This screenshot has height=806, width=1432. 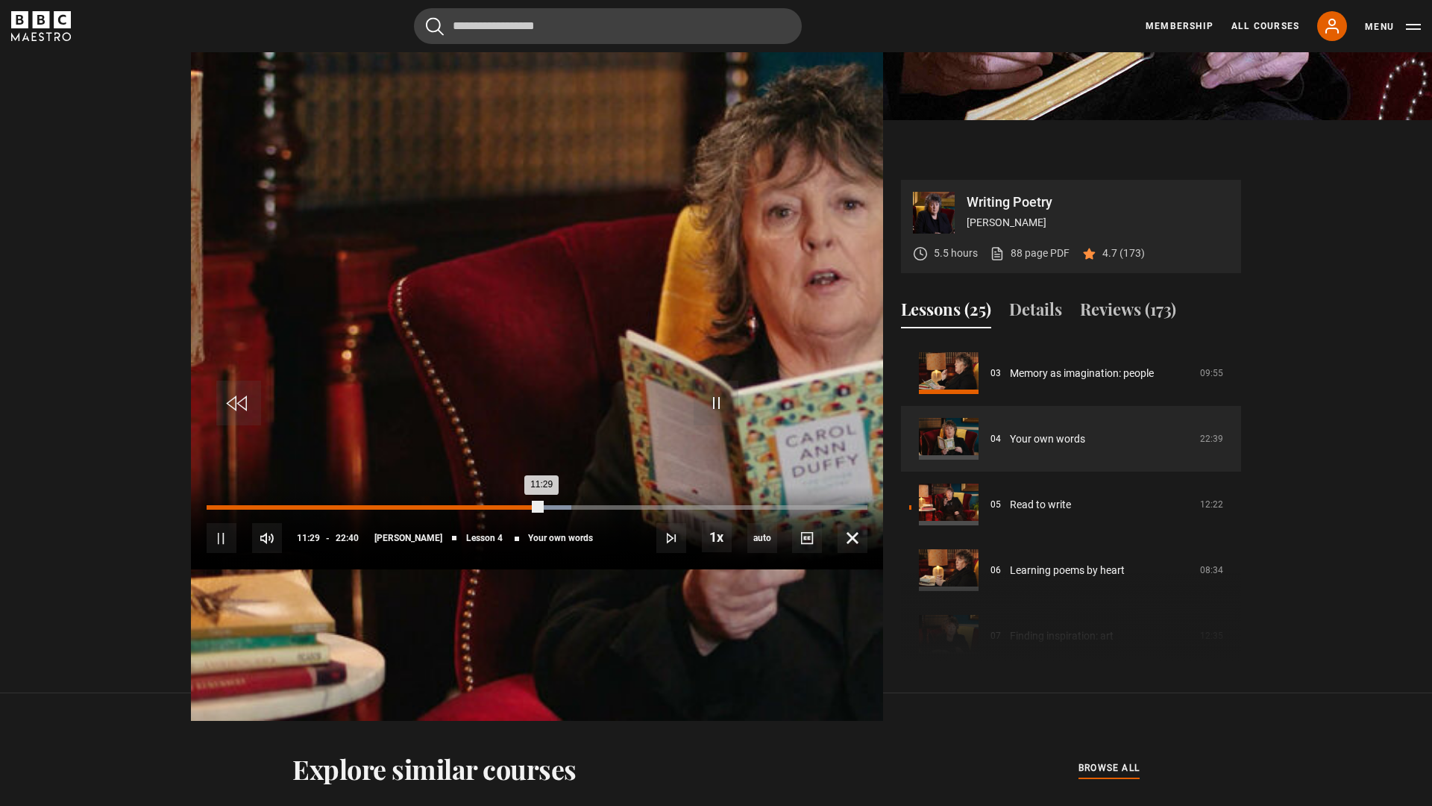 I want to click on span: Your own words, so click(x=560, y=538).